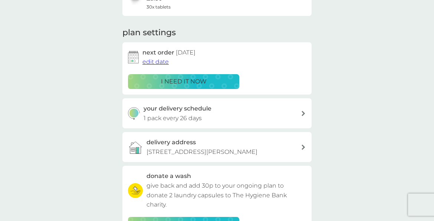 The height and width of the screenshot is (221, 434). What do you see at coordinates (169, 176) in the screenshot?
I see `h3: donate a wash` at bounding box center [169, 176].